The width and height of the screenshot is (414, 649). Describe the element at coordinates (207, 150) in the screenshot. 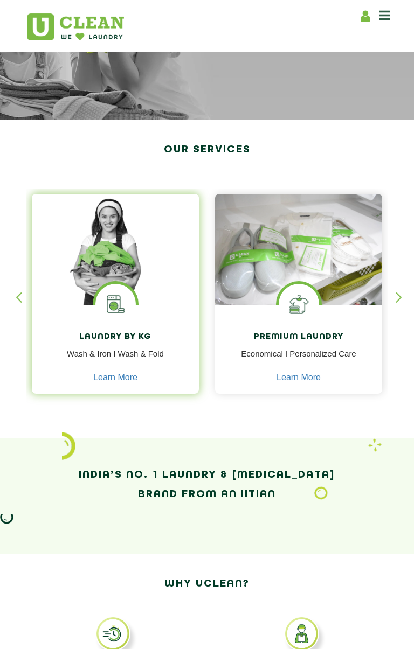

I see `h2: Our Services` at that location.